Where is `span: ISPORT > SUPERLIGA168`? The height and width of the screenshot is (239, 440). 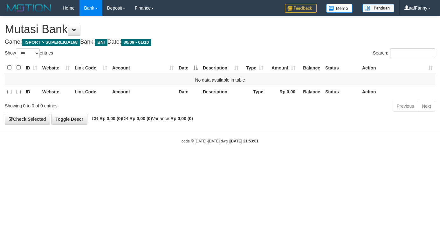 span: ISPORT > SUPERLIGA168 is located at coordinates (51, 42).